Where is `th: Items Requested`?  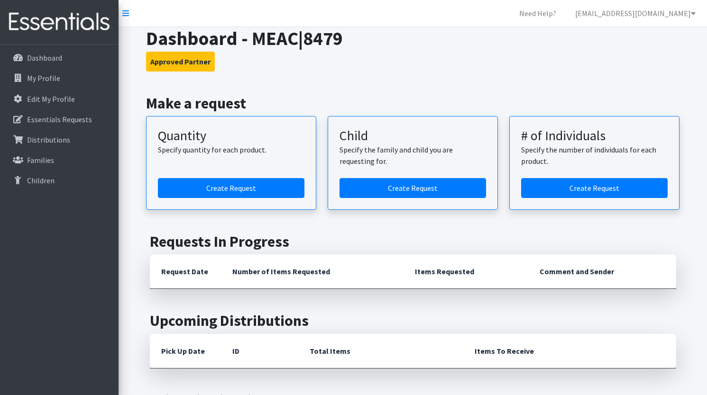
th: Items Requested is located at coordinates (466, 272).